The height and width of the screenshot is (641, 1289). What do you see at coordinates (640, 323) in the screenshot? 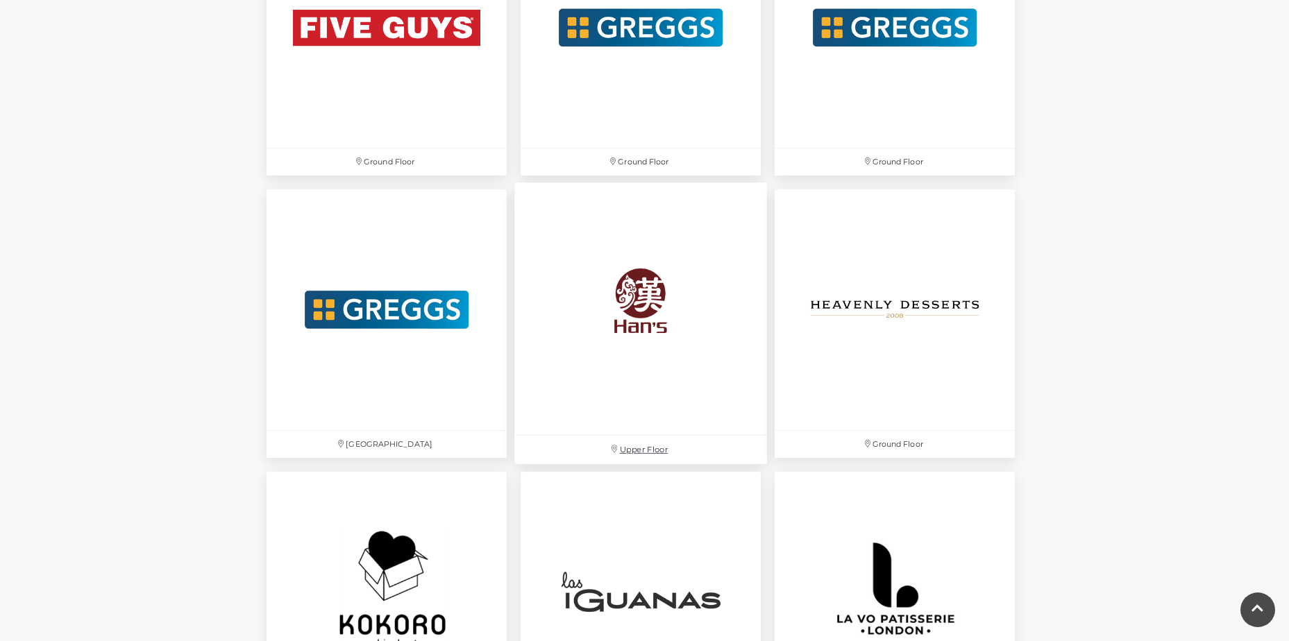
I see `a: Upper Floor` at bounding box center [640, 323].